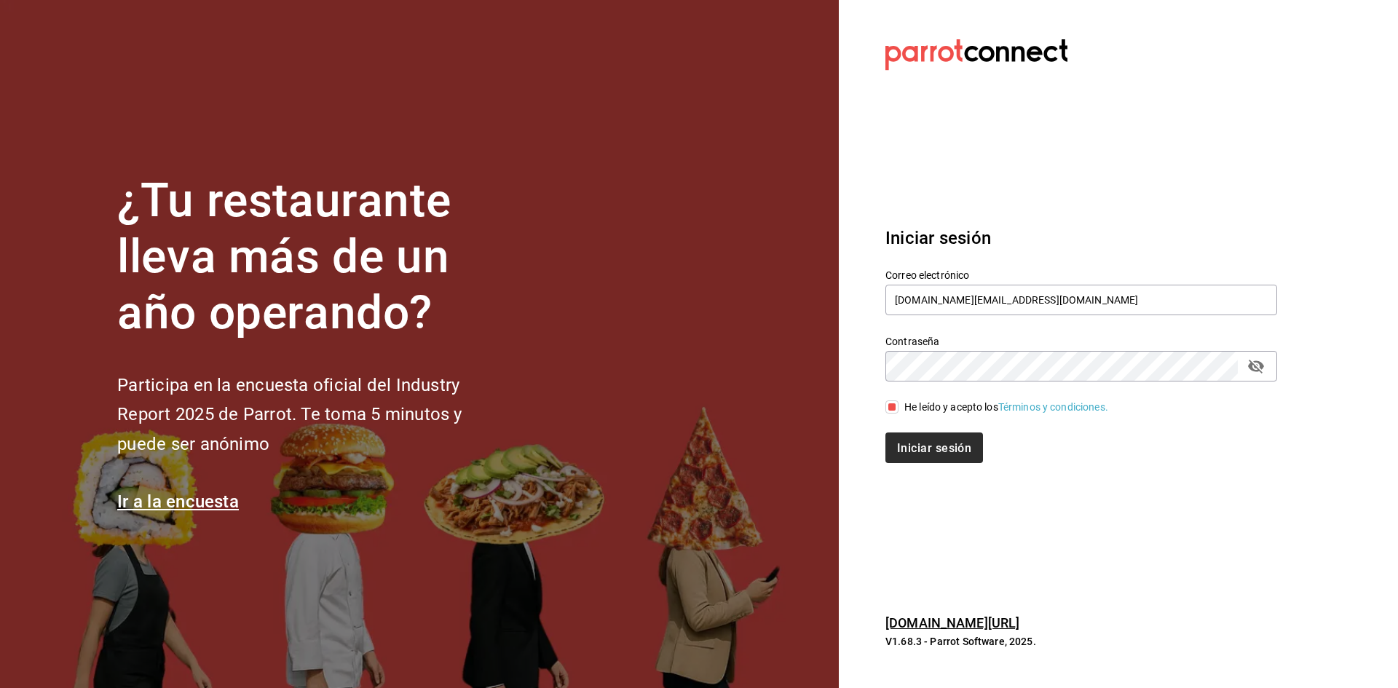 The image size is (1398, 688). I want to click on font: Correo electrónico, so click(927, 275).